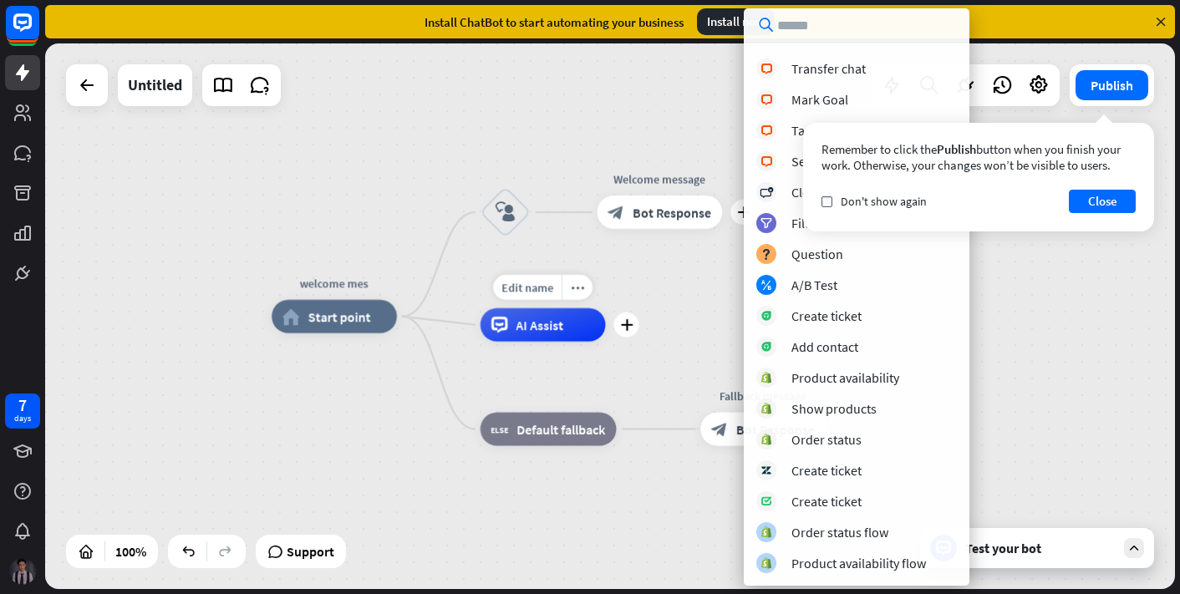 This screenshot has width=1180, height=594. What do you see at coordinates (291, 317) in the screenshot?
I see `i: home_2` at bounding box center [291, 317].